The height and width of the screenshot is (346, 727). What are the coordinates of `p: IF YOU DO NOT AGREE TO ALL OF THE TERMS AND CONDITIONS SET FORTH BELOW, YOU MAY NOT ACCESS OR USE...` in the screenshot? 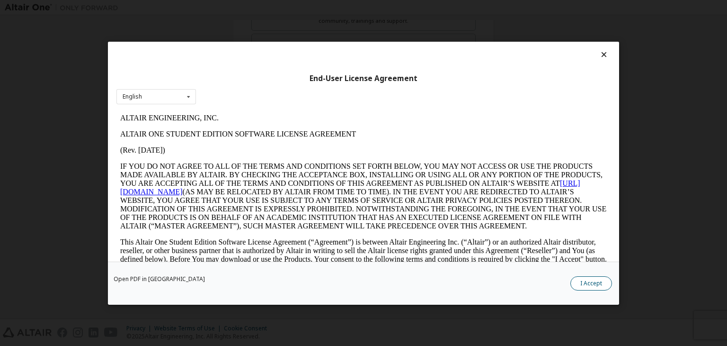 It's located at (247, 86).